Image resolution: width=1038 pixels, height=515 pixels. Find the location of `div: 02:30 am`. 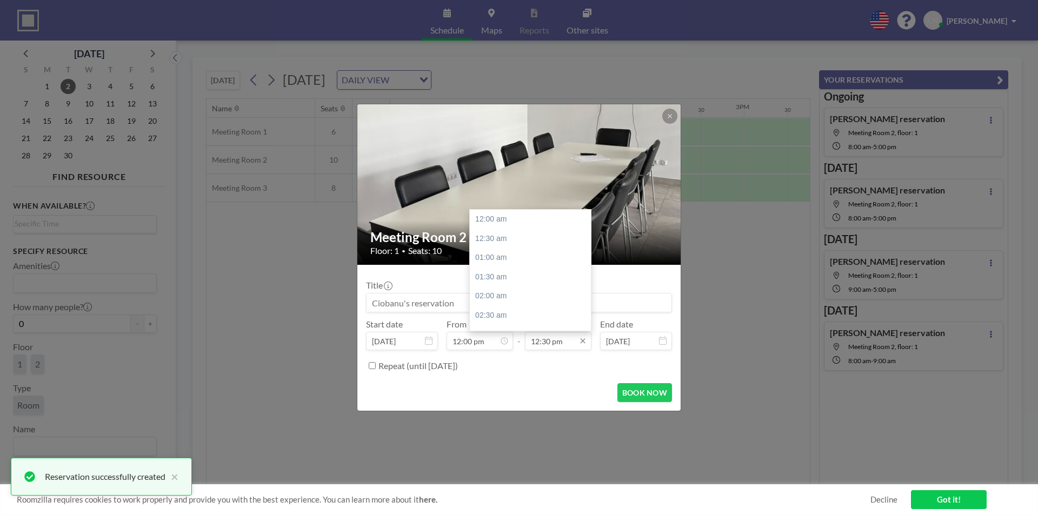

div: 02:30 am is located at coordinates (533, 316).